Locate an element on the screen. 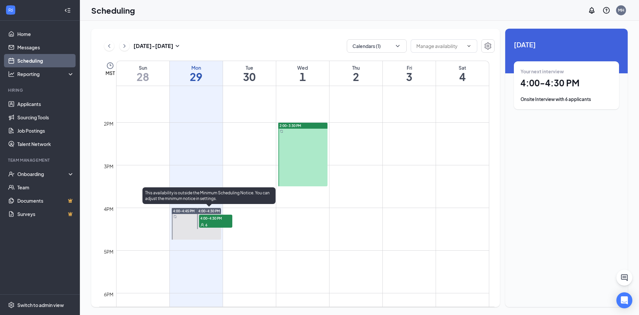 The image size is (639, 315). div: Sun is located at coordinates (143, 68).